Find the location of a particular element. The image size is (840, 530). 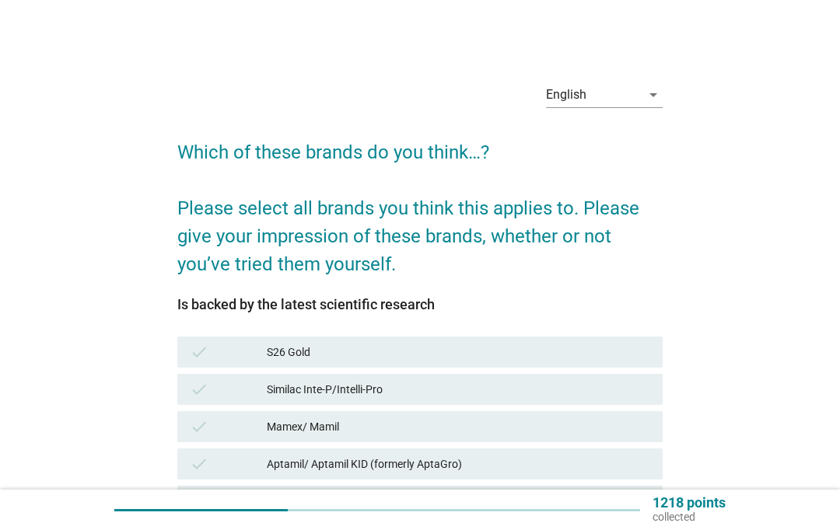

i: arrow_drop_down is located at coordinates (653, 95).